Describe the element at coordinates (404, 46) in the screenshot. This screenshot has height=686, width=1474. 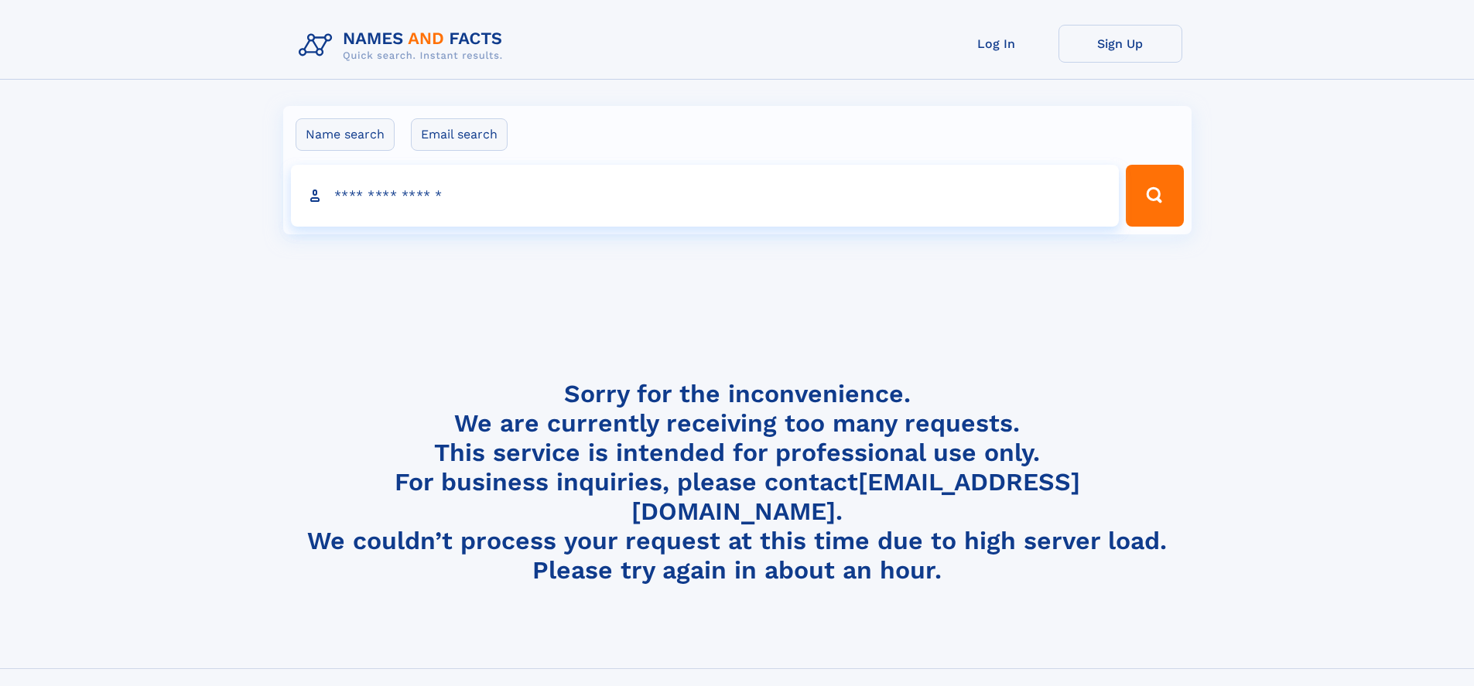
I see `img: Logo Names and Facts` at that location.